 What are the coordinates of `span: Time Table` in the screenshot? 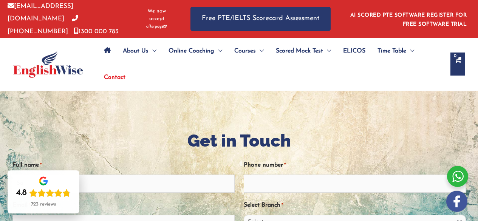 It's located at (392, 51).